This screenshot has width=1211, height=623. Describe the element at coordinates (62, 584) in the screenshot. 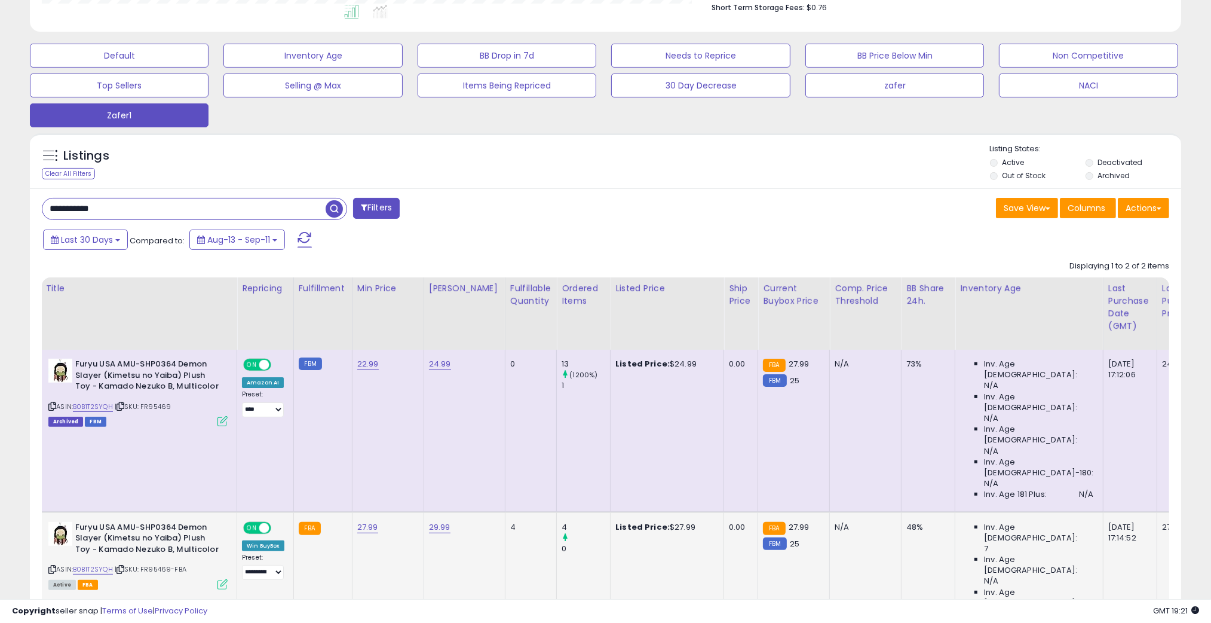

I see `span: All listings currently available for purchase on Amazon` at that location.